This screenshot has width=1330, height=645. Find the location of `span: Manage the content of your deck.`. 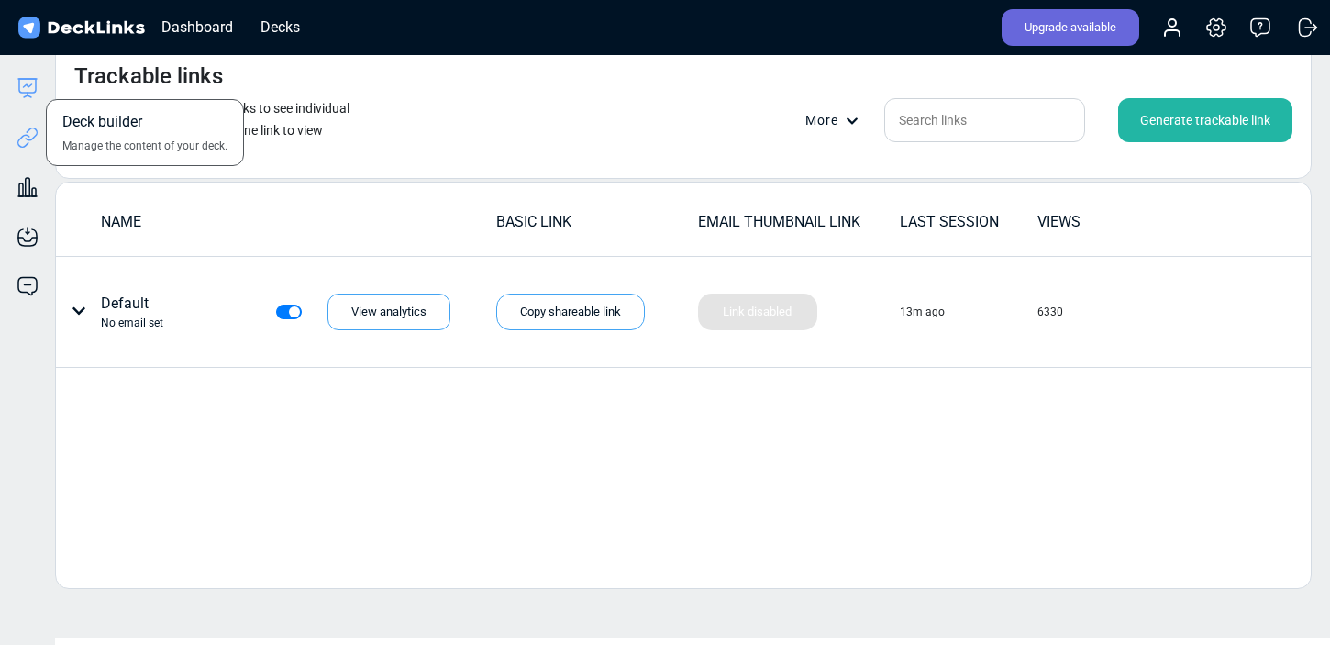

span: Manage the content of your deck. is located at coordinates (145, 146).